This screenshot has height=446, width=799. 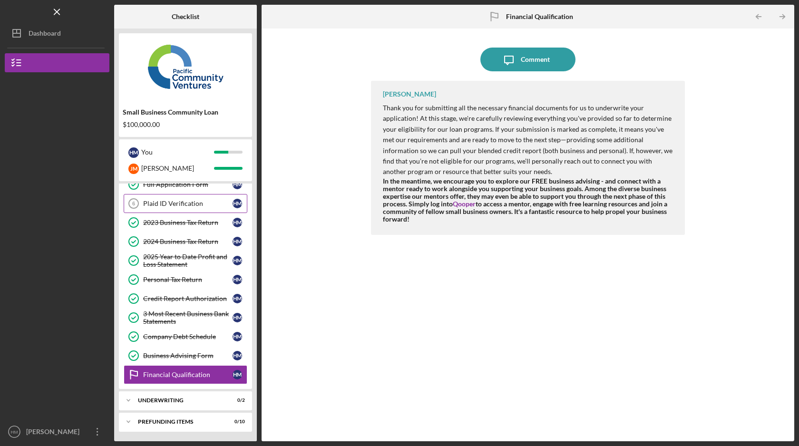 What do you see at coordinates (188, 204) in the screenshot?
I see `div: Plaid ID Verification` at bounding box center [188, 204].